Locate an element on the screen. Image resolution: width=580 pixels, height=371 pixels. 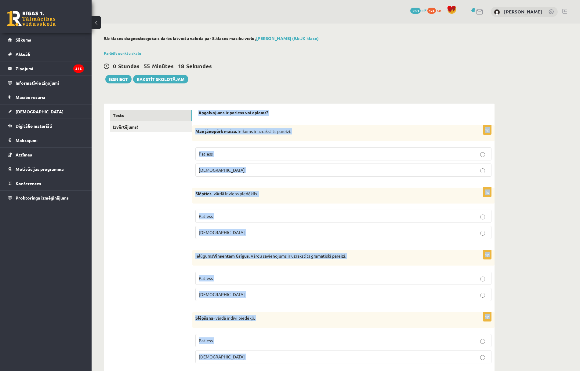
strong: Apgalvojums ir patiess vai aplams? is located at coordinates (233, 112).